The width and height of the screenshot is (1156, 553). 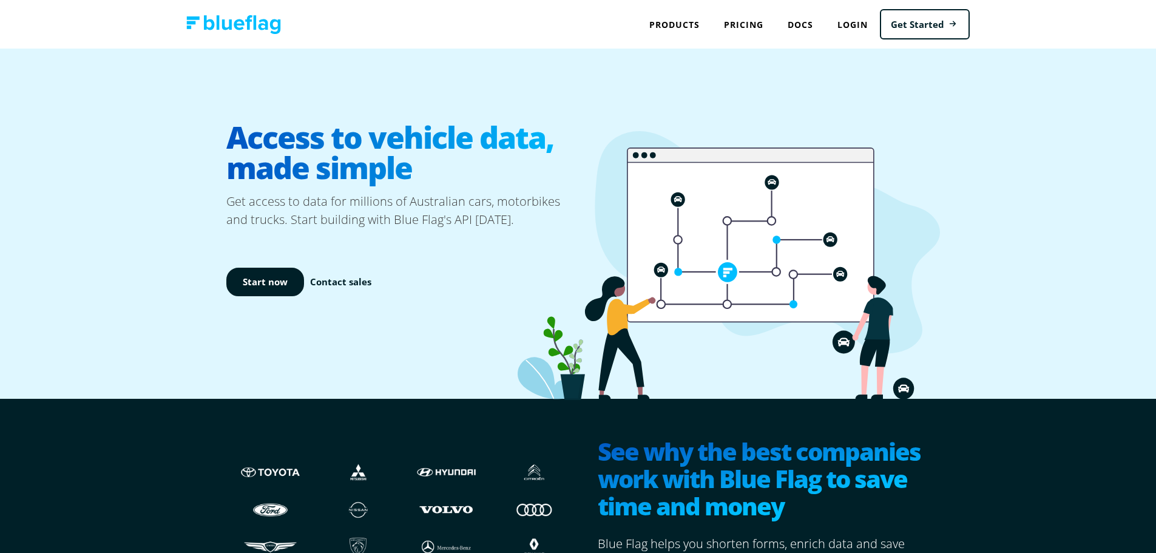 What do you see at coordinates (852, 24) in the screenshot?
I see `a: Login to Blue Flag application` at bounding box center [852, 24].